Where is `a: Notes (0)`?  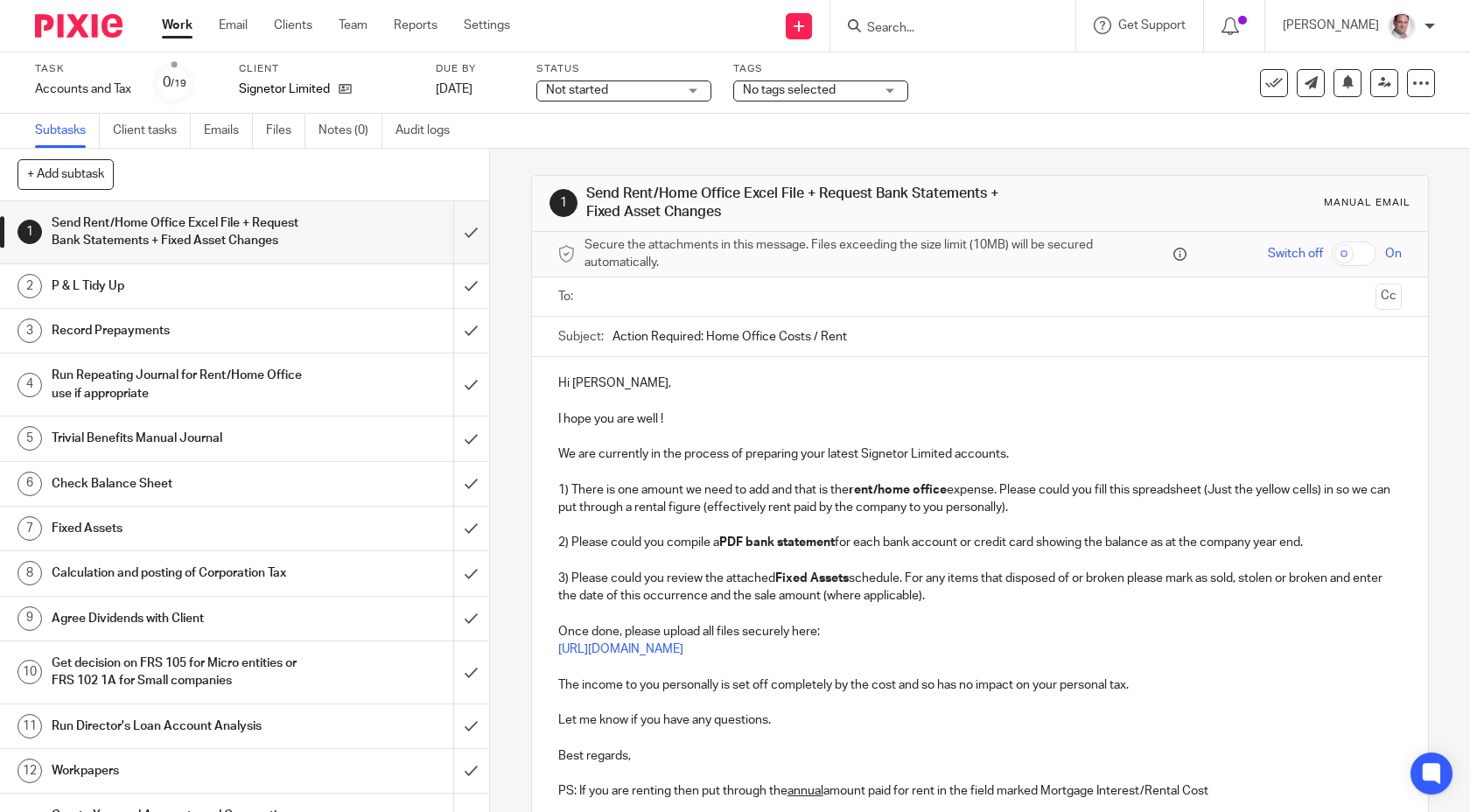
a: Notes (0) is located at coordinates (350, 130).